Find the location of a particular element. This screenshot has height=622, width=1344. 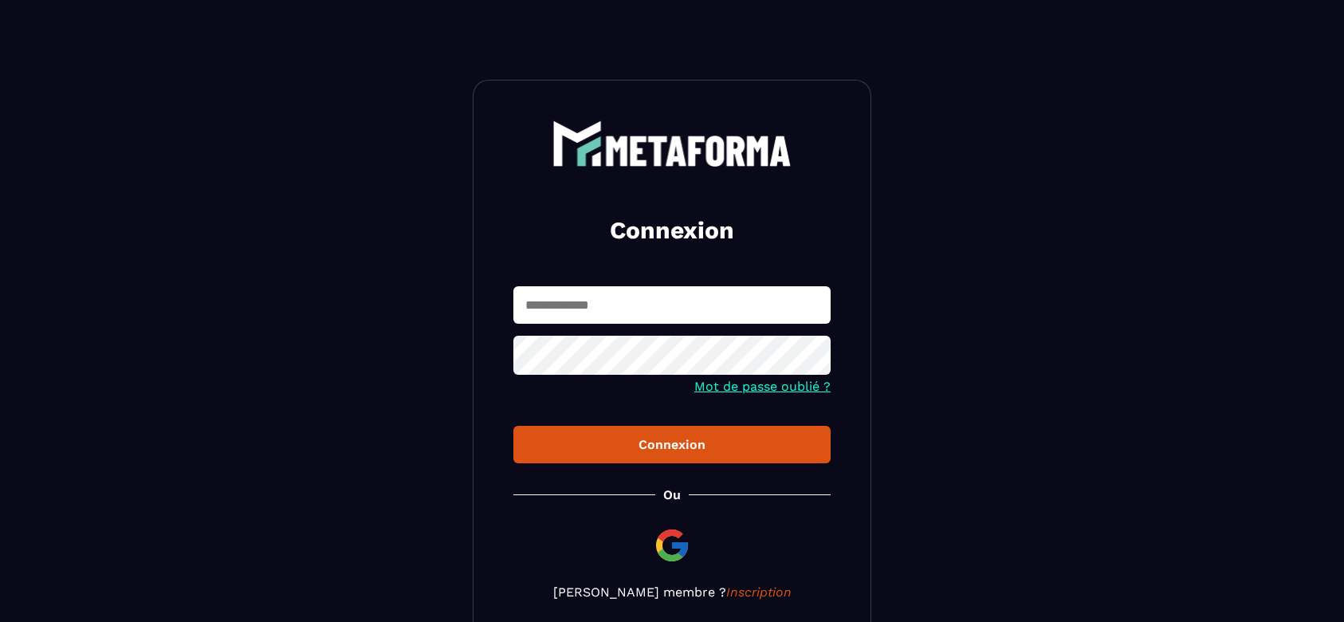

div: Connexion is located at coordinates (672, 444).